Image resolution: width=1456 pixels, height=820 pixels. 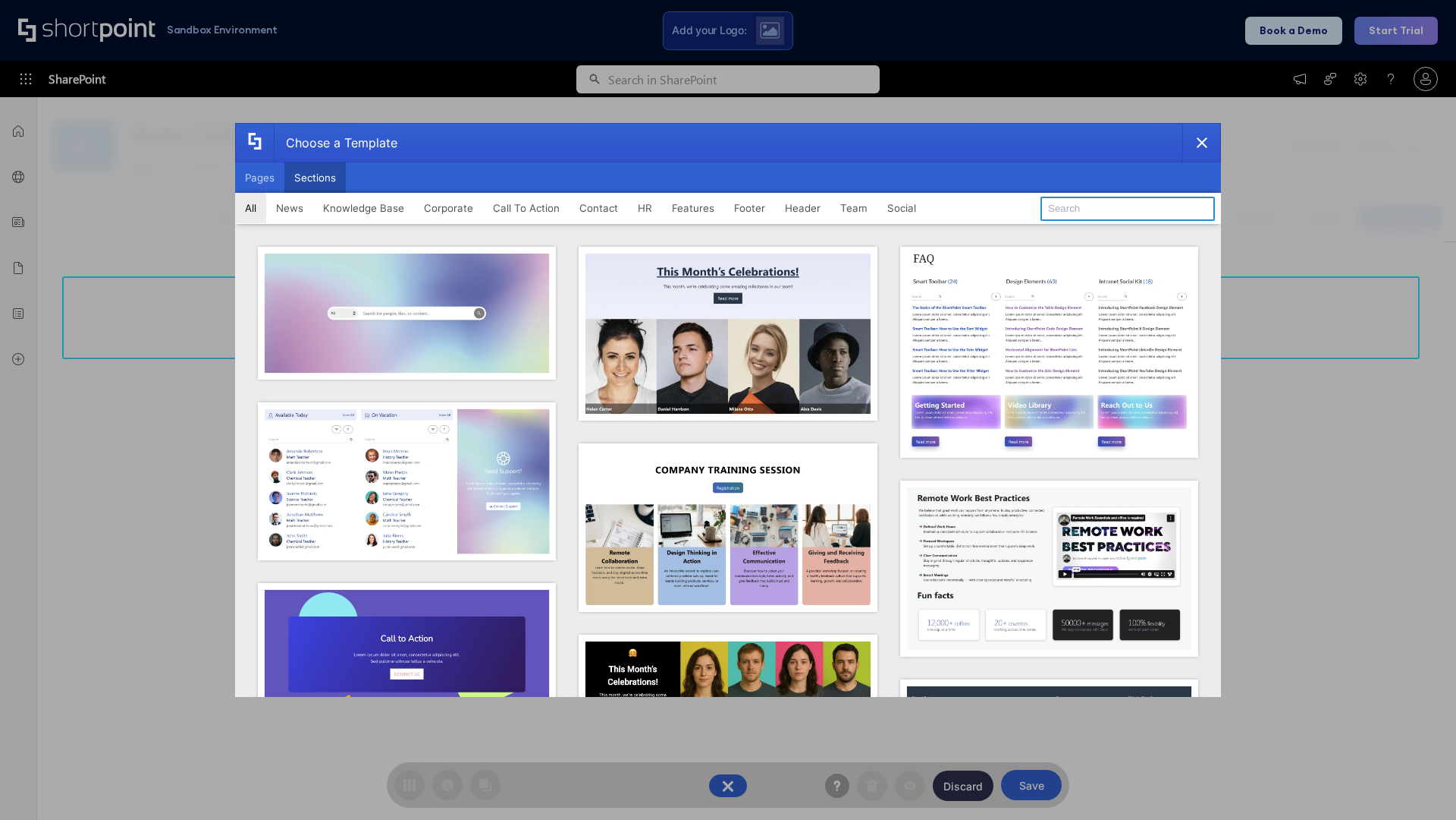 What do you see at coordinates (750, 208) in the screenshot?
I see `button: Footer` at bounding box center [750, 208].